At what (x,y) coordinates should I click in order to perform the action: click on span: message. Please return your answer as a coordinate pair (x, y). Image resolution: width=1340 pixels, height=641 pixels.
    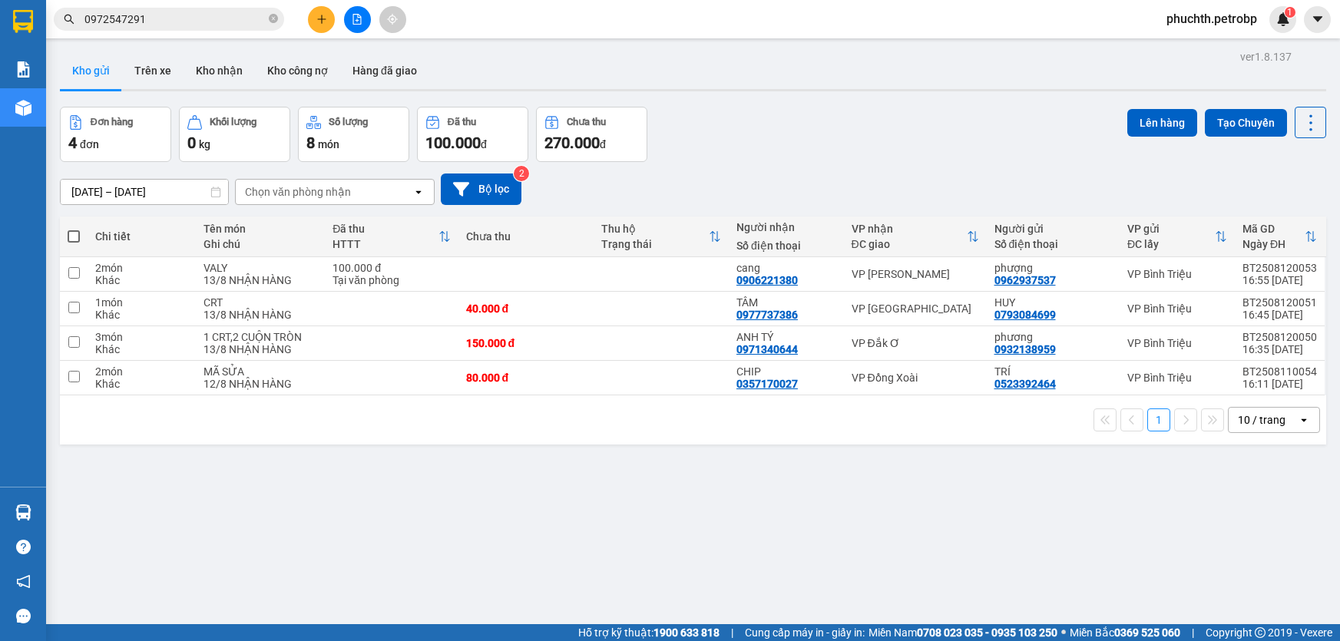
    Looking at the image, I should click on (23, 616).